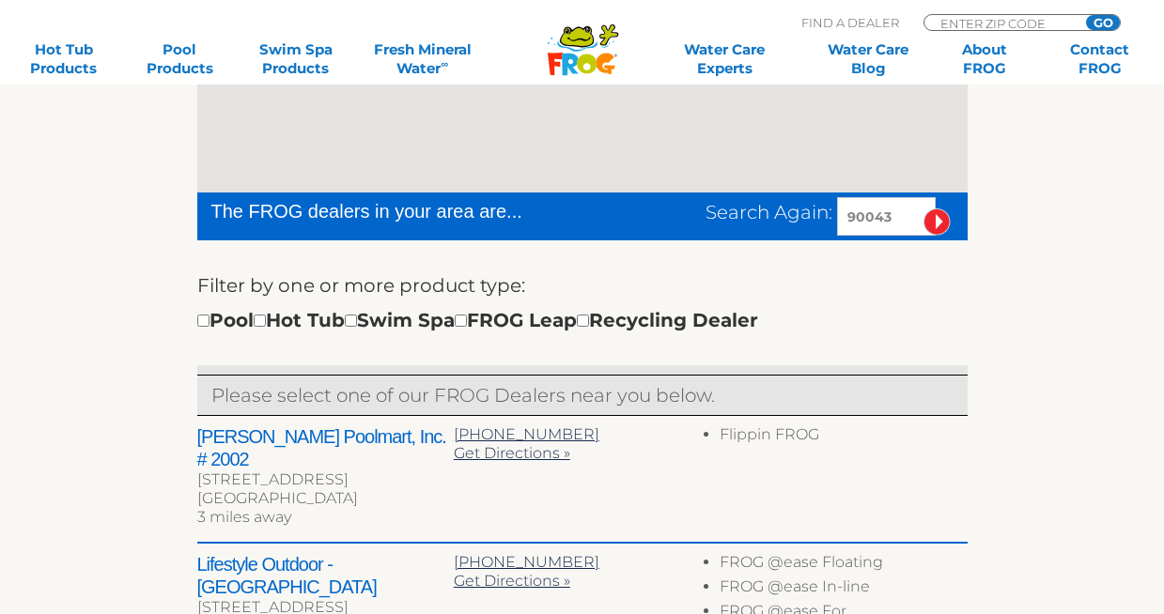  I want to click on li: FROG @ease In-line, so click(843, 590).